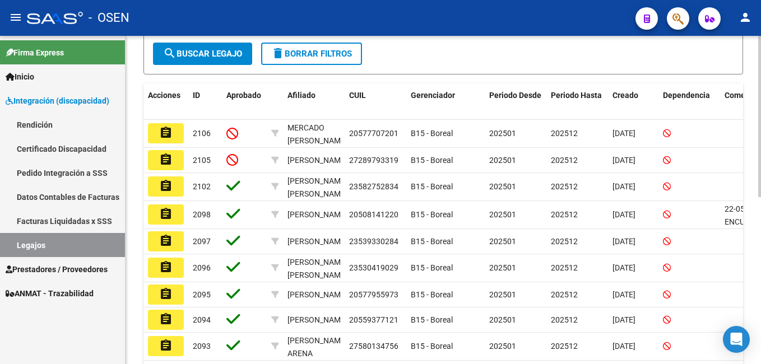 This screenshot has width=761, height=364. What do you see at coordinates (202, 346) in the screenshot?
I see `span: 2093` at bounding box center [202, 346].